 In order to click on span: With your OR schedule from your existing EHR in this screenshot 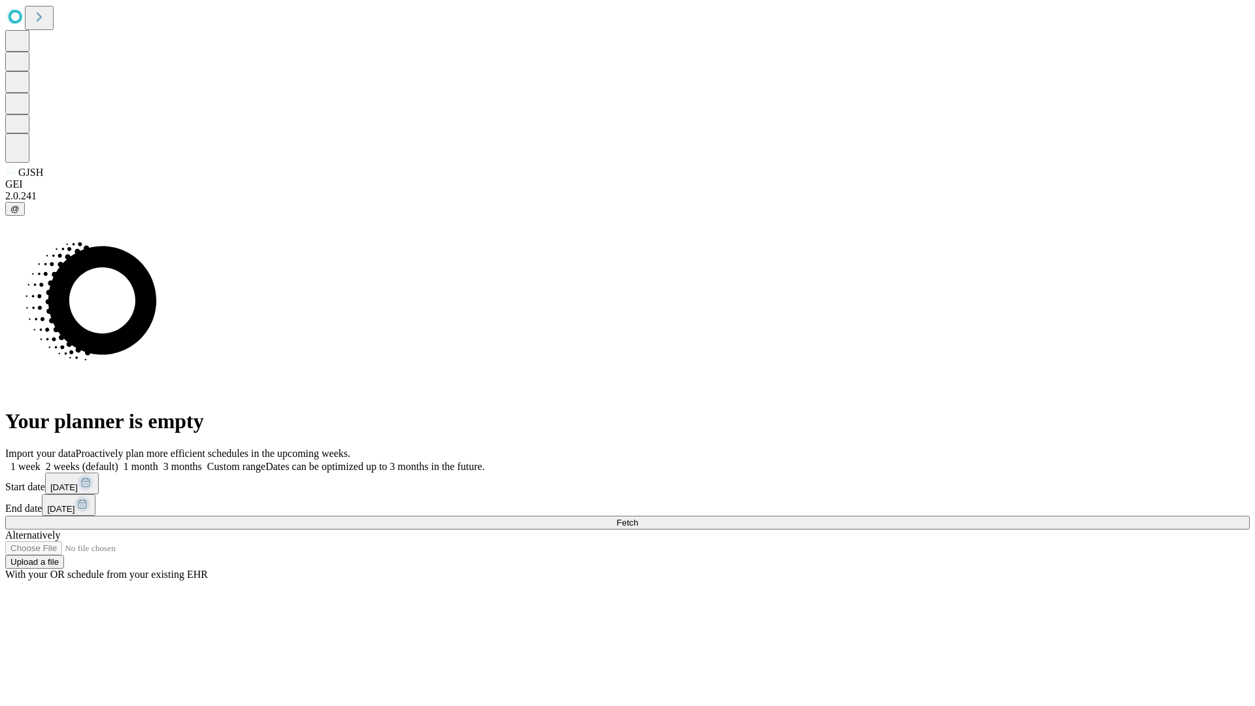, I will do `click(107, 574)`.